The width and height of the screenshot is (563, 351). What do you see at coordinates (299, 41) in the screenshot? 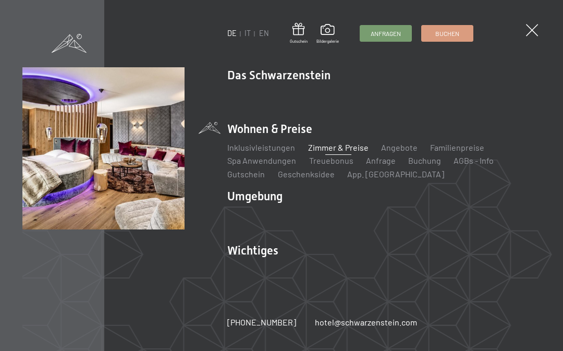
I see `span: Gutschein` at bounding box center [299, 41].